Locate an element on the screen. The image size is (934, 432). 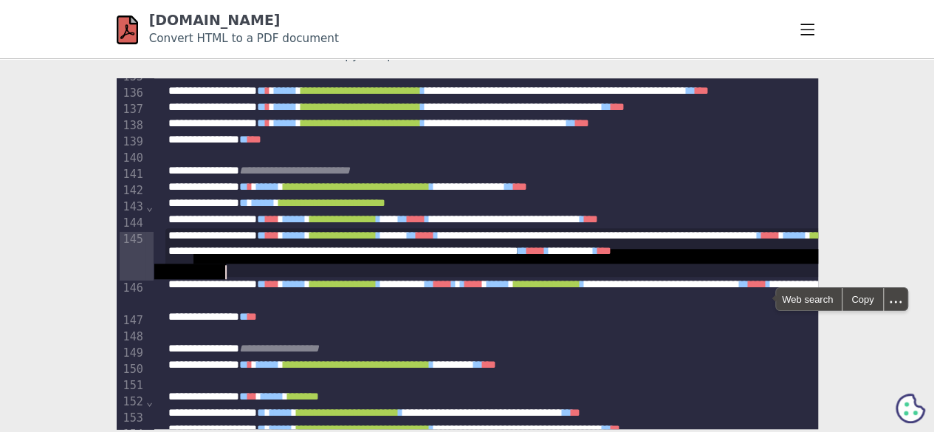
div: 137 is located at coordinates (132, 110).